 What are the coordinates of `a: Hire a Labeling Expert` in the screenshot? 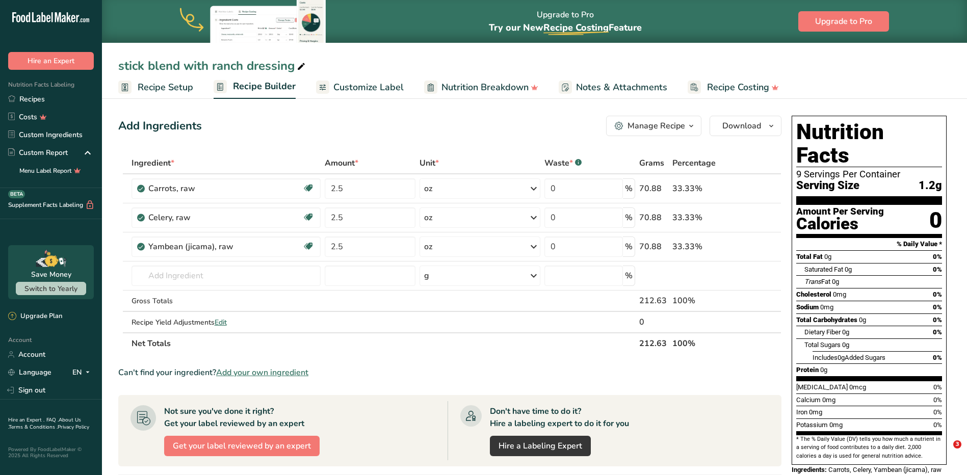 It's located at (540, 446).